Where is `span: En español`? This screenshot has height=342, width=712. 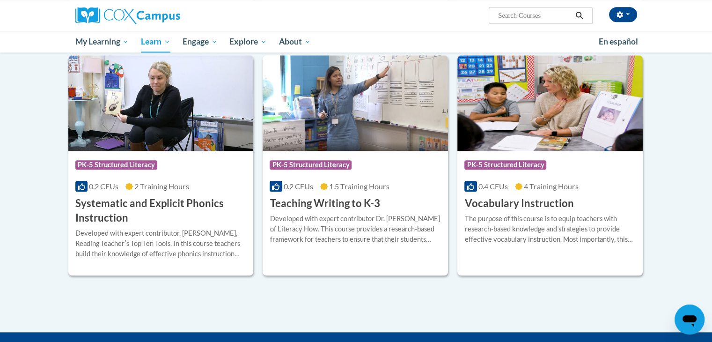
span: En español is located at coordinates (619, 41).